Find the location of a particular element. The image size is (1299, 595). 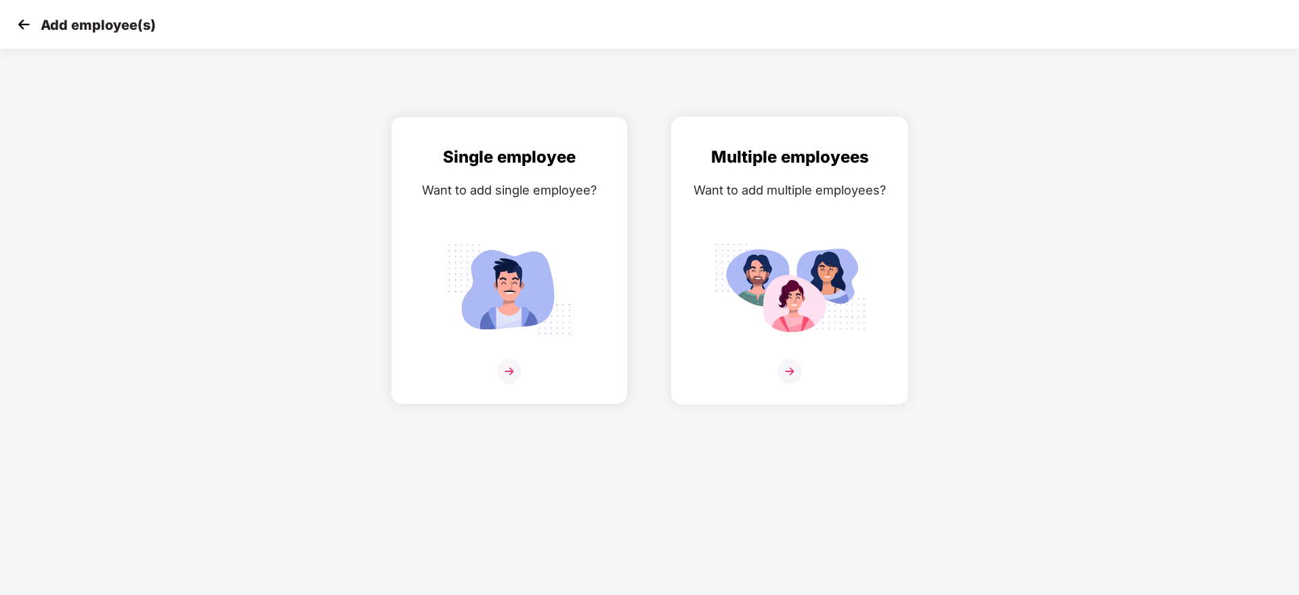

div: Single employee is located at coordinates (509, 157).